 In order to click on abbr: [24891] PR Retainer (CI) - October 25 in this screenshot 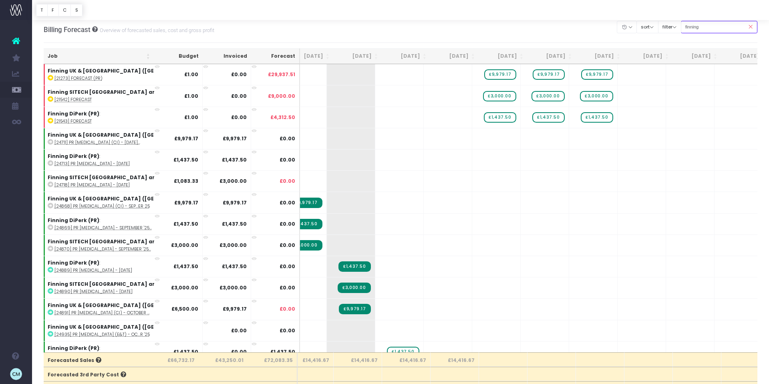, I will do `click(102, 312)`.